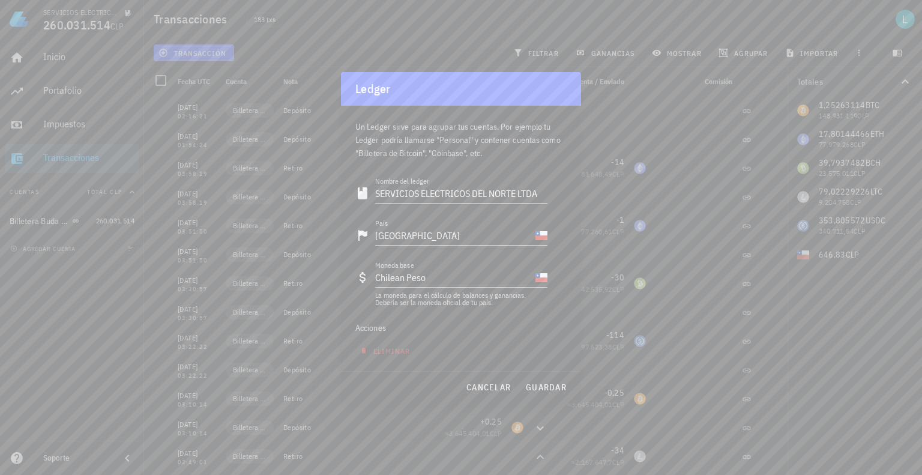 This screenshot has height=475, width=922. Describe the element at coordinates (461, 299) in the screenshot. I see `div: La moneda para el cálculo de balances y ganancias. Debería ser la moneda oficial de tu país.` at that location.